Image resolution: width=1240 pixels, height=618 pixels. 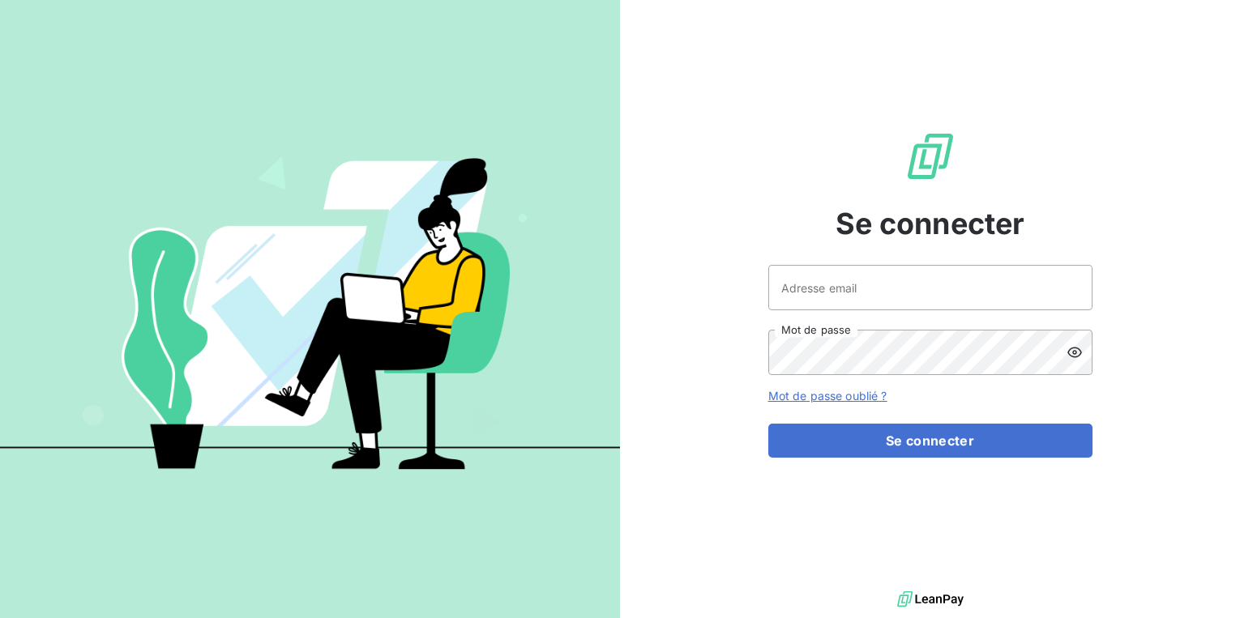 I want to click on a: Mot de passe oublié ?, so click(x=827, y=395).